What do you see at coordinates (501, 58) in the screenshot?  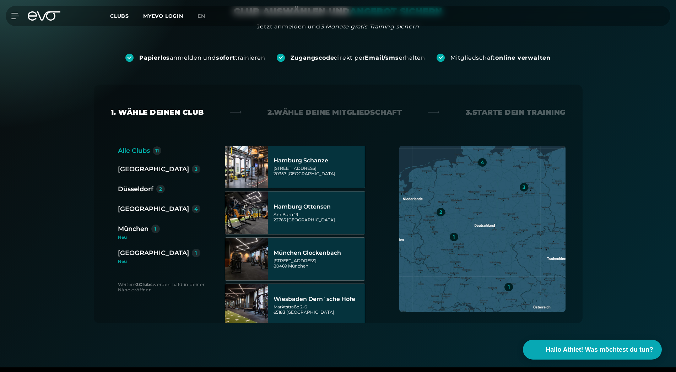 I see `div: Mitgliedschaft` at bounding box center [501, 58].